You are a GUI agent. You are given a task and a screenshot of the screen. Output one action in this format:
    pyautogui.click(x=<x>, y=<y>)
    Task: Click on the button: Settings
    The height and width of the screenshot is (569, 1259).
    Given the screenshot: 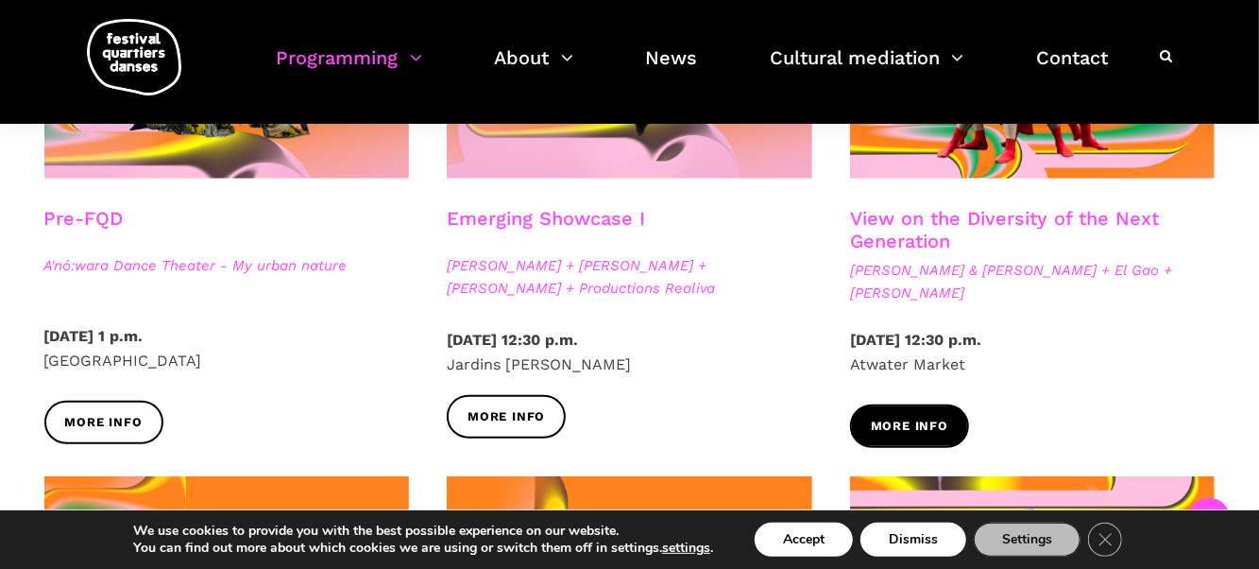 What is the action you would take?
    pyautogui.click(x=1027, y=539)
    